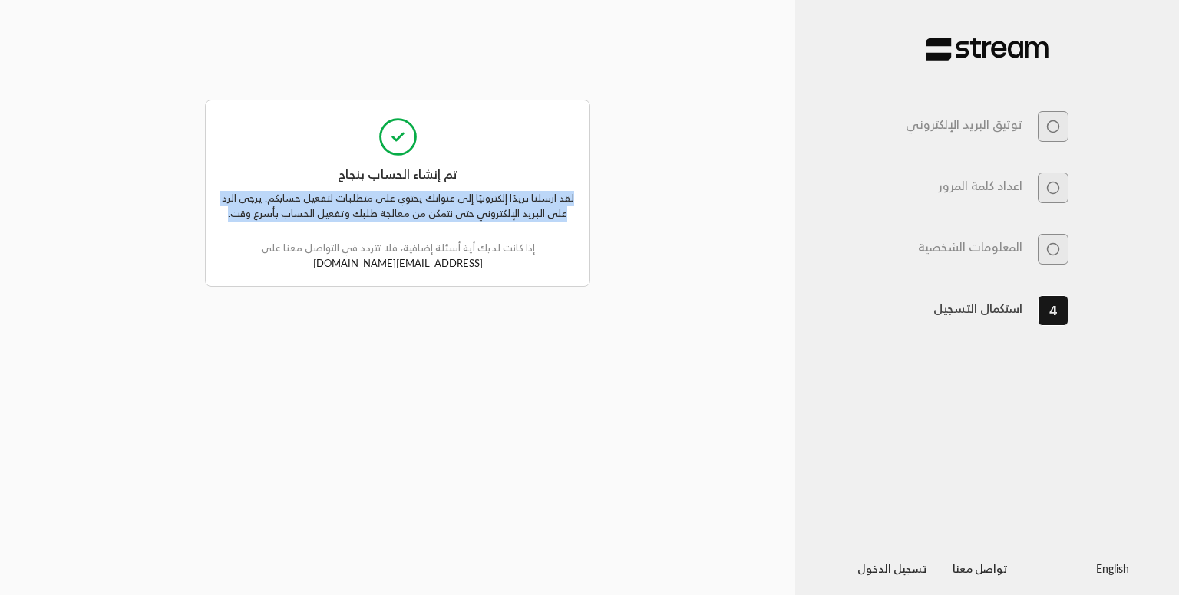  Describe the element at coordinates (970, 247) in the screenshot. I see `h3: المعلومات الشخصية` at that location.